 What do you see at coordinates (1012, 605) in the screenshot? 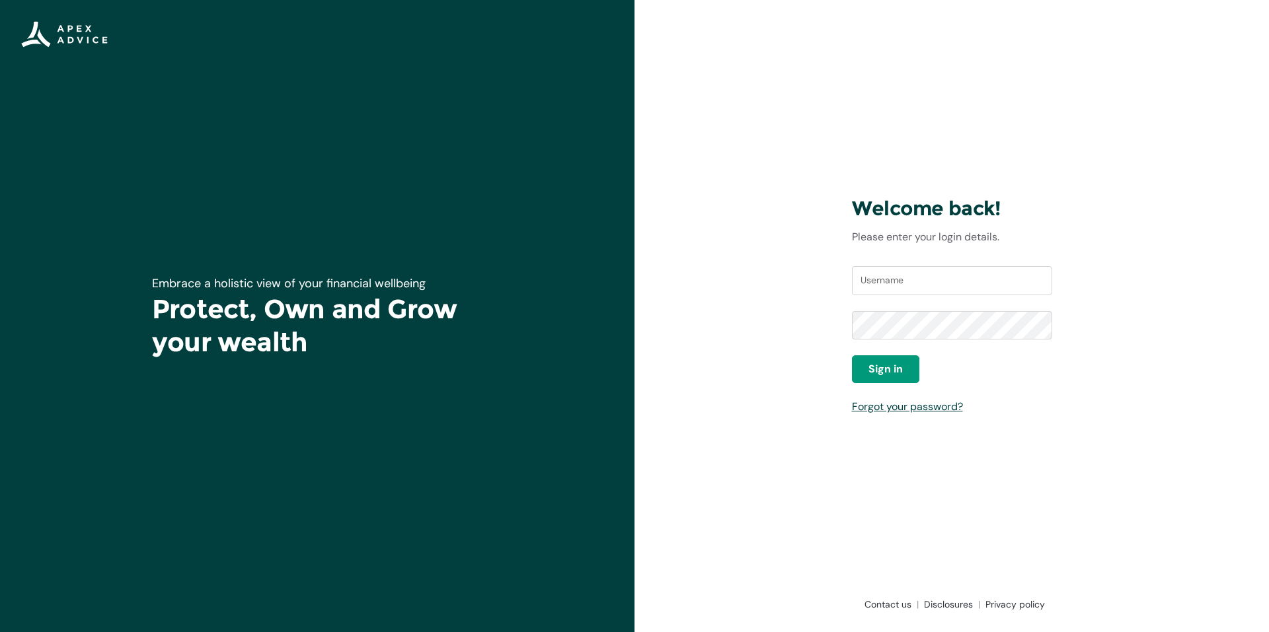
I see `a: Privacy policy` at bounding box center [1012, 605].